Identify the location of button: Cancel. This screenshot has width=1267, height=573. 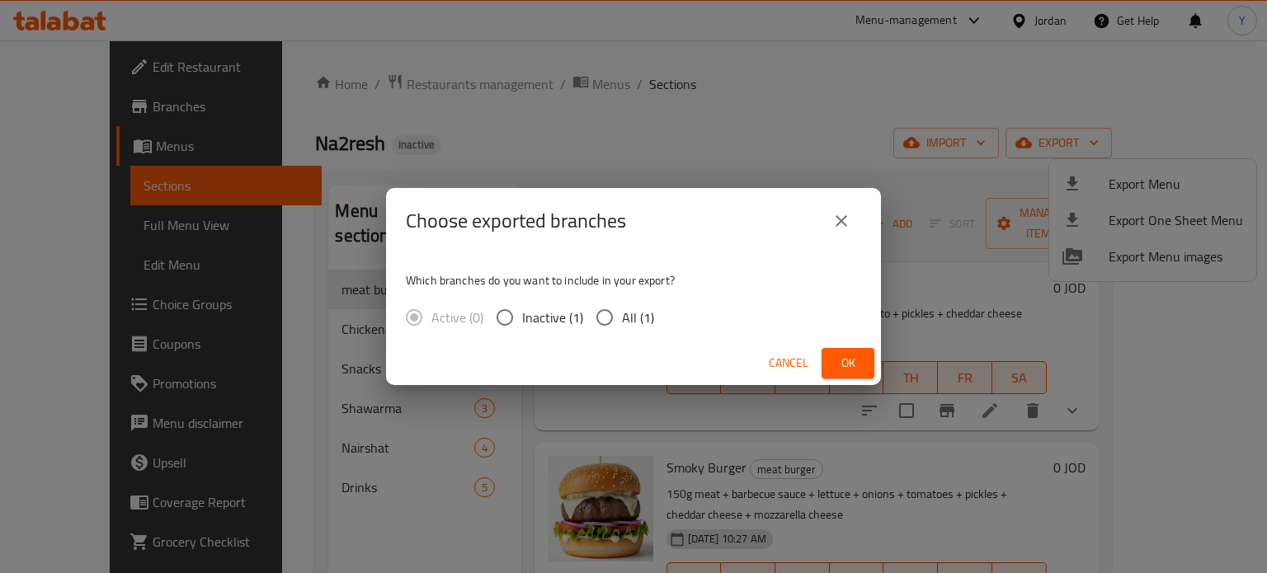
(789, 363).